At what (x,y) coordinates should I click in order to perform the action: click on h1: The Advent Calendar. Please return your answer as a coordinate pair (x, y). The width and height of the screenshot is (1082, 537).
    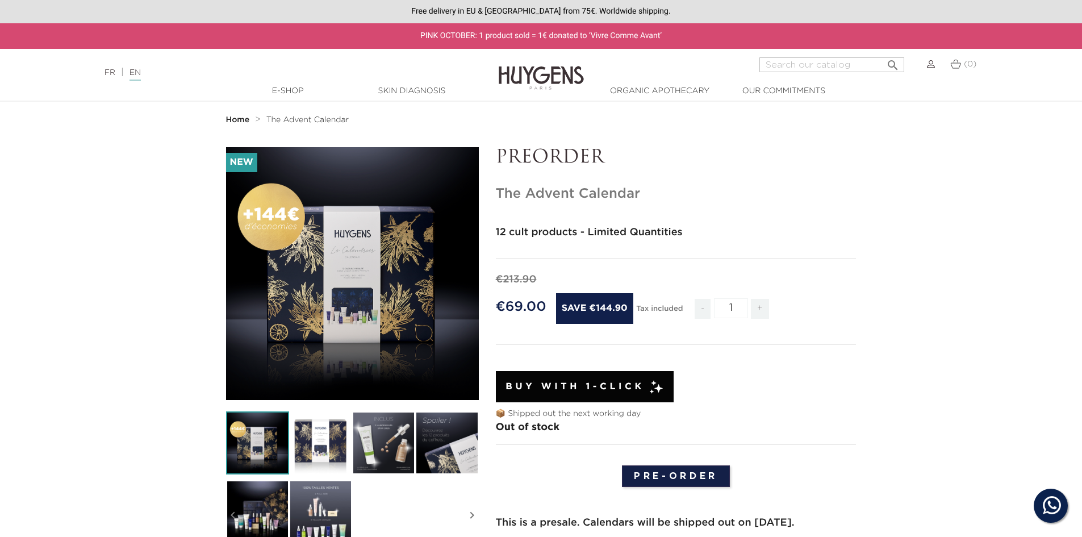
    Looking at the image, I should click on (676, 194).